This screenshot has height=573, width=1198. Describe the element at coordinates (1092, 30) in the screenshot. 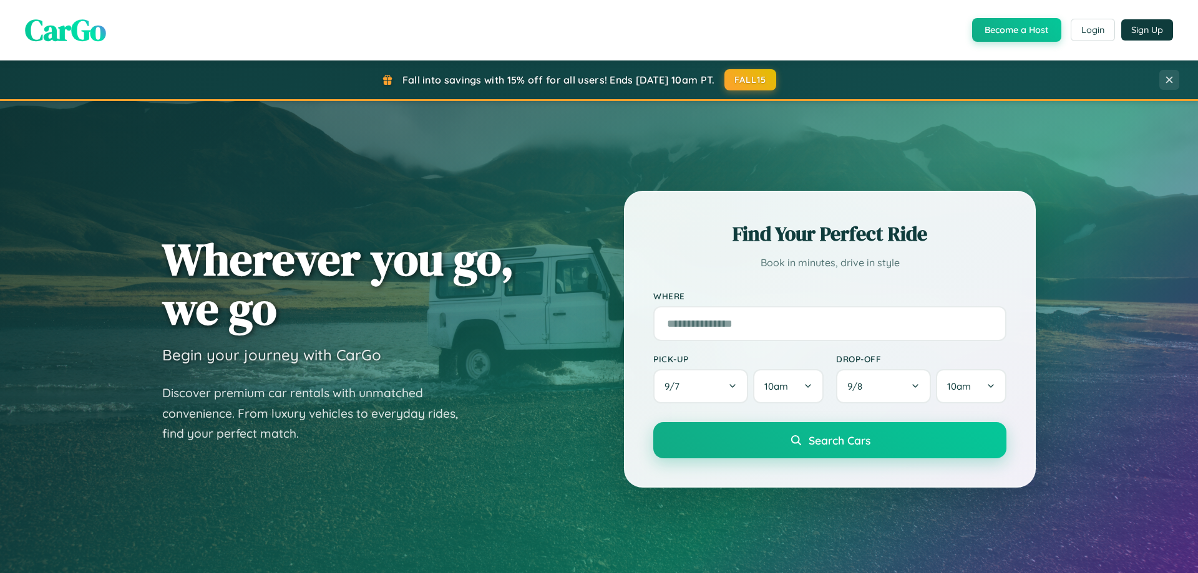

I see `button: Login` at that location.